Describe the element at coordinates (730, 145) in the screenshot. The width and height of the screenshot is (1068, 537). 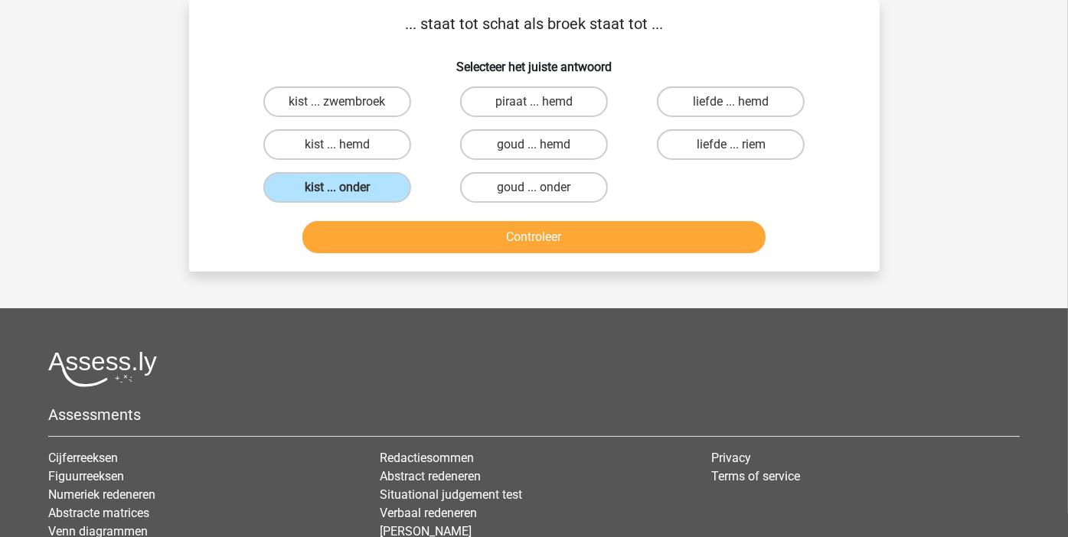
I see `label: liefde ... riem` at that location.